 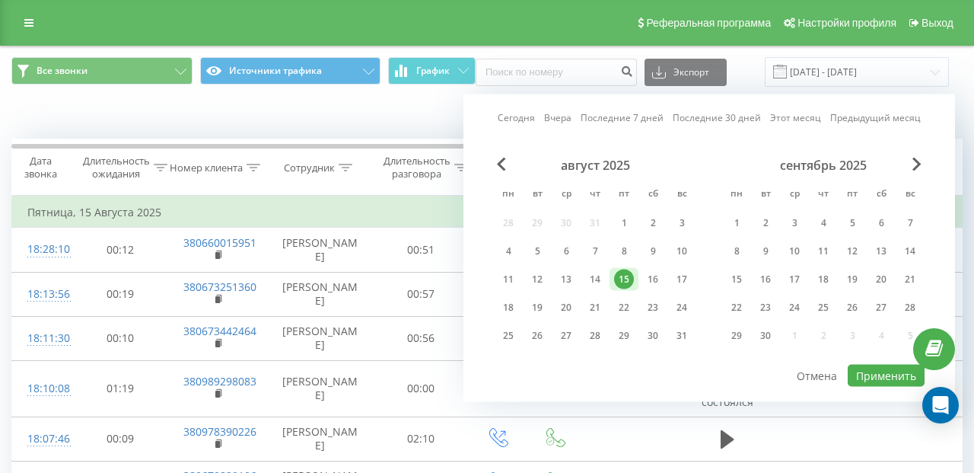 What do you see at coordinates (595, 307) in the screenshot?
I see `div: чт 21 авг. 2025 г.` at bounding box center [595, 307].